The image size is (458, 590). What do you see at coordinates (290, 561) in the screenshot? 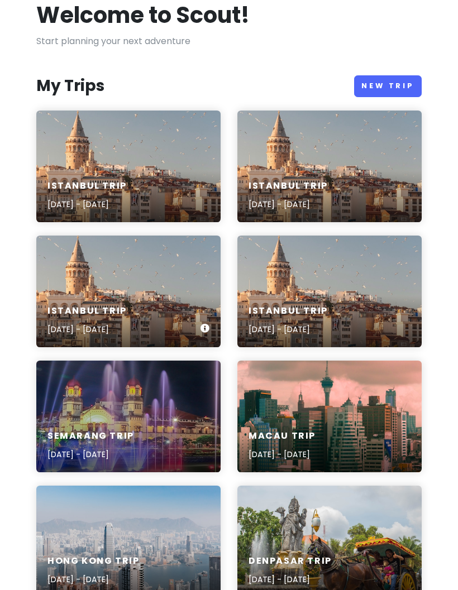
I see `h6: Denpasar Trip` at bounding box center [290, 561].